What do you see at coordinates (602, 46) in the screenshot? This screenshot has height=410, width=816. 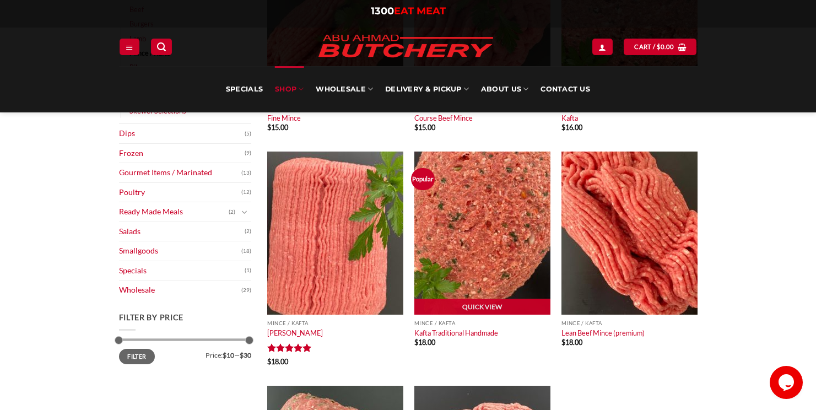 I see `a: My account` at bounding box center [602, 46].